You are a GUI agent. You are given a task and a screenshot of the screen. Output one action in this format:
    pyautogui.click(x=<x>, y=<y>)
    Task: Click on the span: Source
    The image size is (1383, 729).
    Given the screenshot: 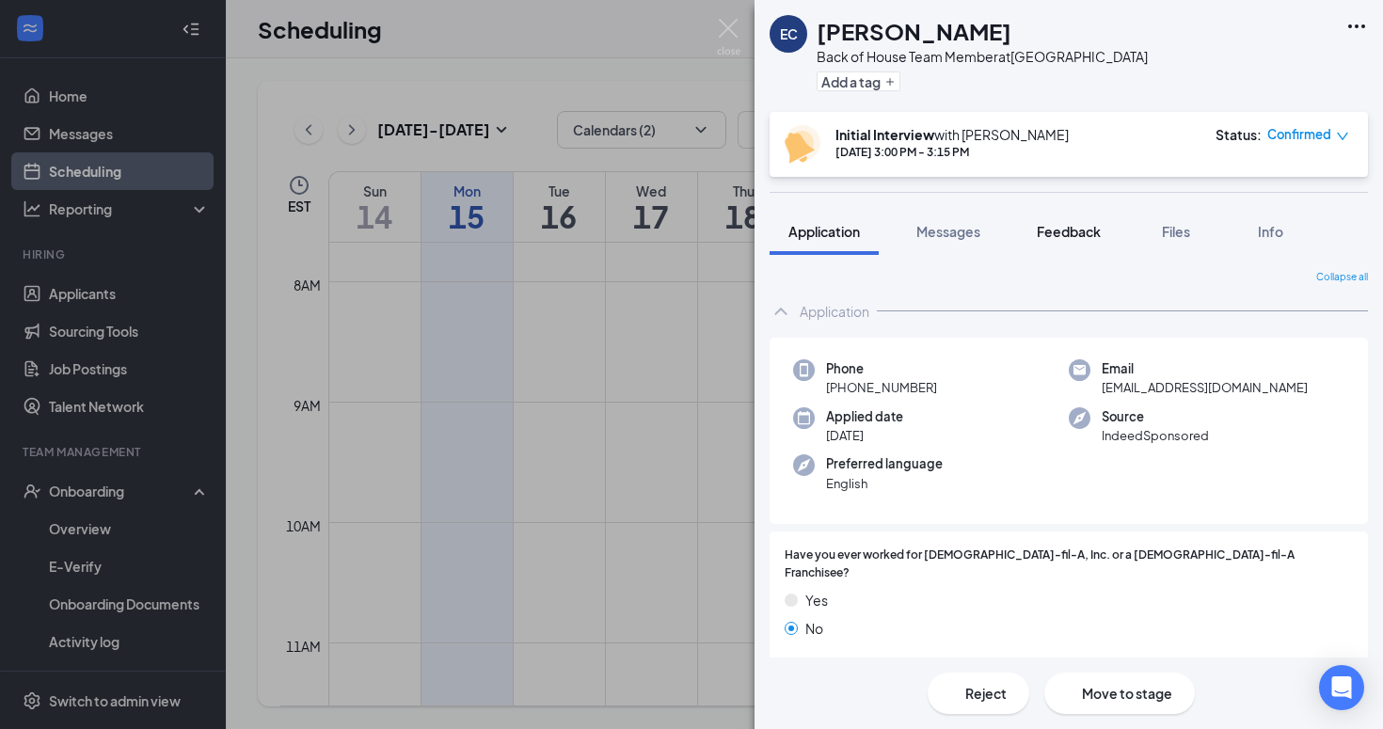 What is the action you would take?
    pyautogui.click(x=1155, y=417)
    